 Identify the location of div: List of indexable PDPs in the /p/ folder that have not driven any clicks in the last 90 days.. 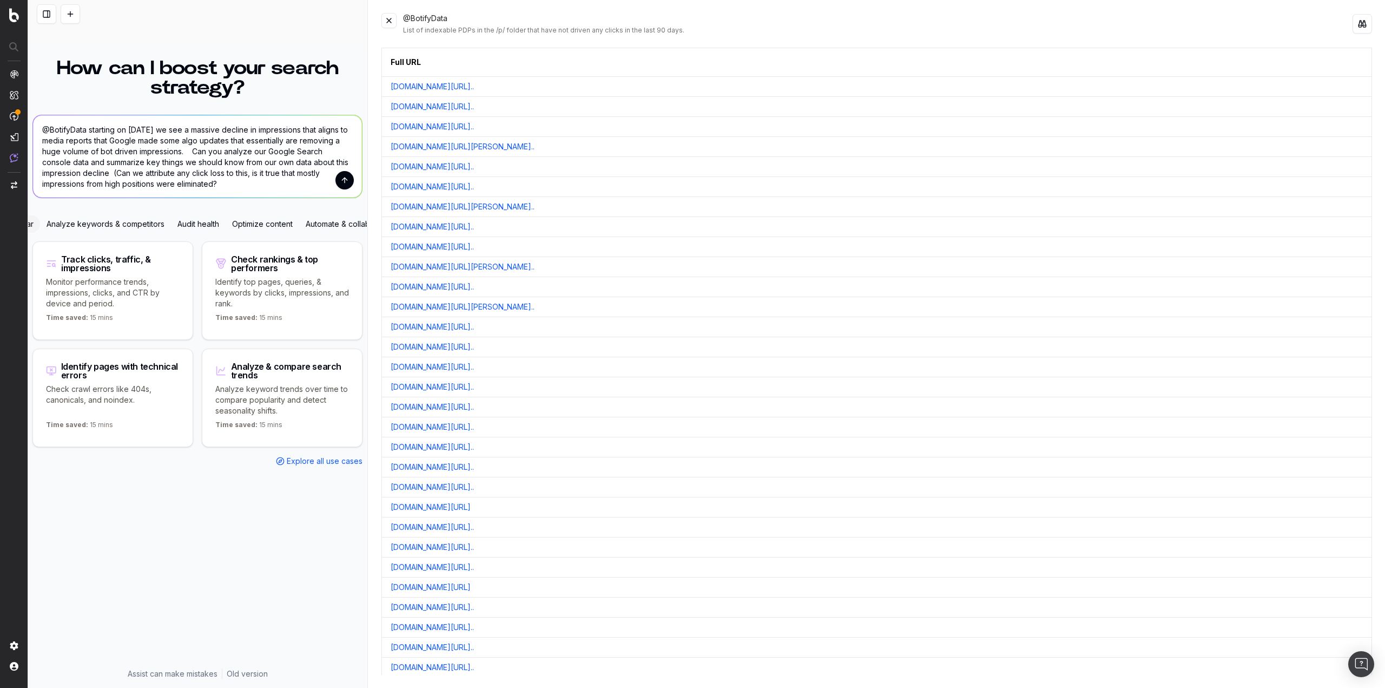
(877, 30).